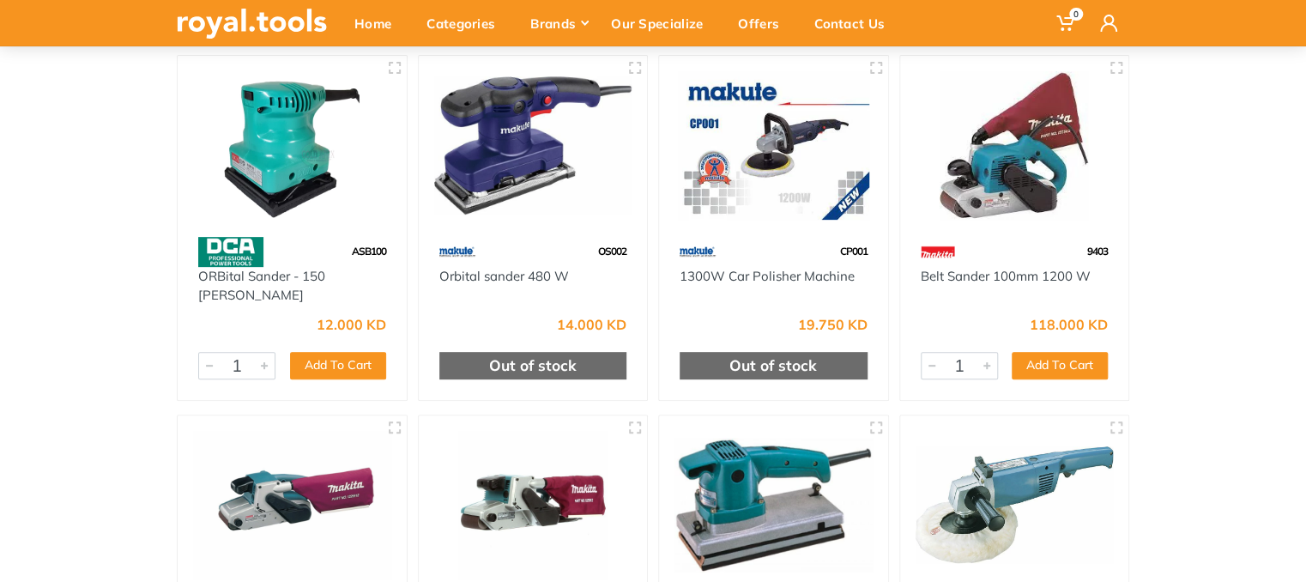 The width and height of the screenshot is (1306, 582). I want to click on div: Offers, so click(764, 23).